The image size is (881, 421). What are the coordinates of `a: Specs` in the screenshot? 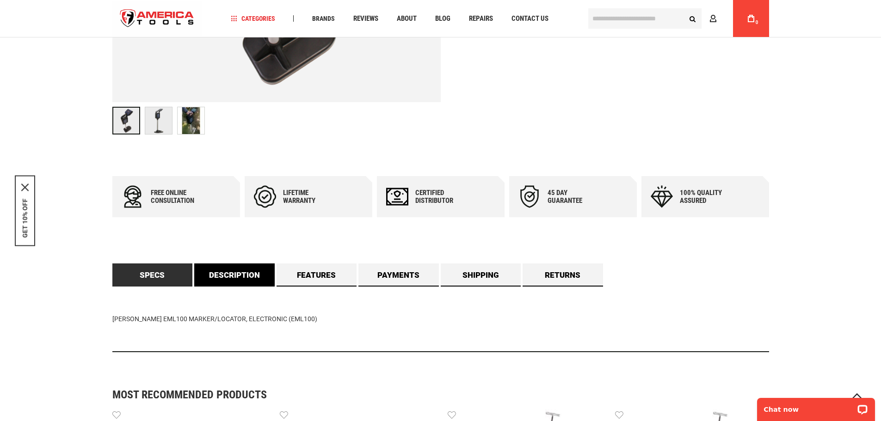 It's located at (153, 275).